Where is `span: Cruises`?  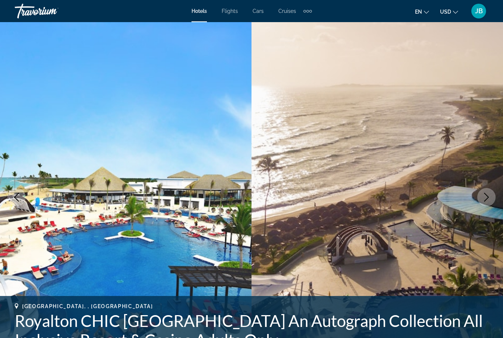 span: Cruises is located at coordinates (287, 11).